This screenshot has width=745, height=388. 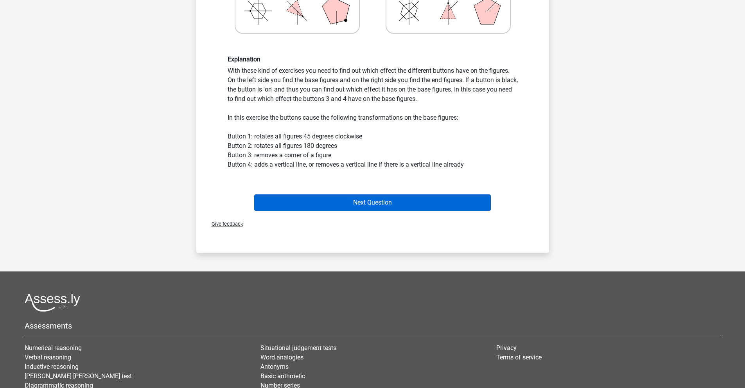 What do you see at coordinates (274, 366) in the screenshot?
I see `a: Antonyms` at bounding box center [274, 366].